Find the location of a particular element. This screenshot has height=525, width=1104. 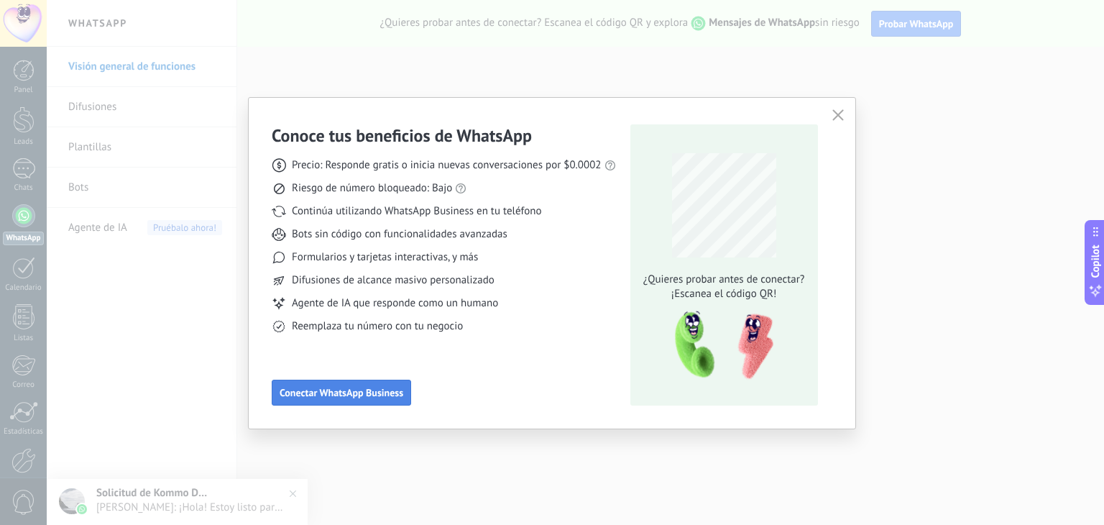

button: Conectar WhatsApp Business is located at coordinates (342, 393).